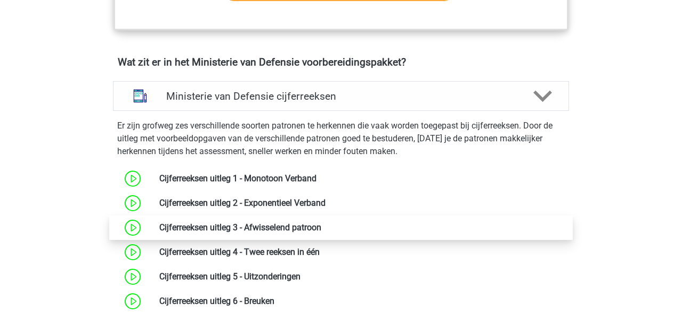 The width and height of the screenshot is (682, 313). What do you see at coordinates (360, 276) in the screenshot?
I see `div: Cijferreeksen uitleg 5 - Uitzonderingen` at bounding box center [360, 276].